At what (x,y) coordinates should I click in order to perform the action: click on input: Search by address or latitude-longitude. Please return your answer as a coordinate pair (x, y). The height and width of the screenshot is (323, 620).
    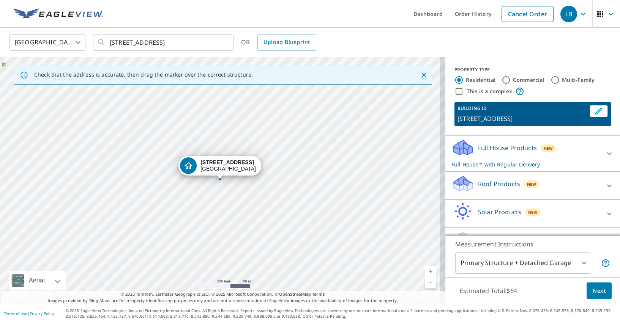
    Looking at the image, I should click on (164, 43).